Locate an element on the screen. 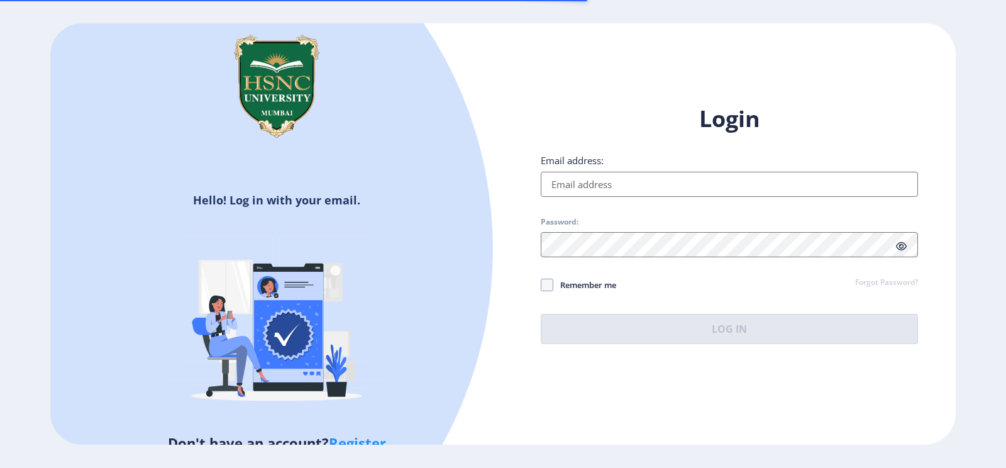 This screenshot has width=1006, height=468. img: hsnc.png is located at coordinates (277, 86).